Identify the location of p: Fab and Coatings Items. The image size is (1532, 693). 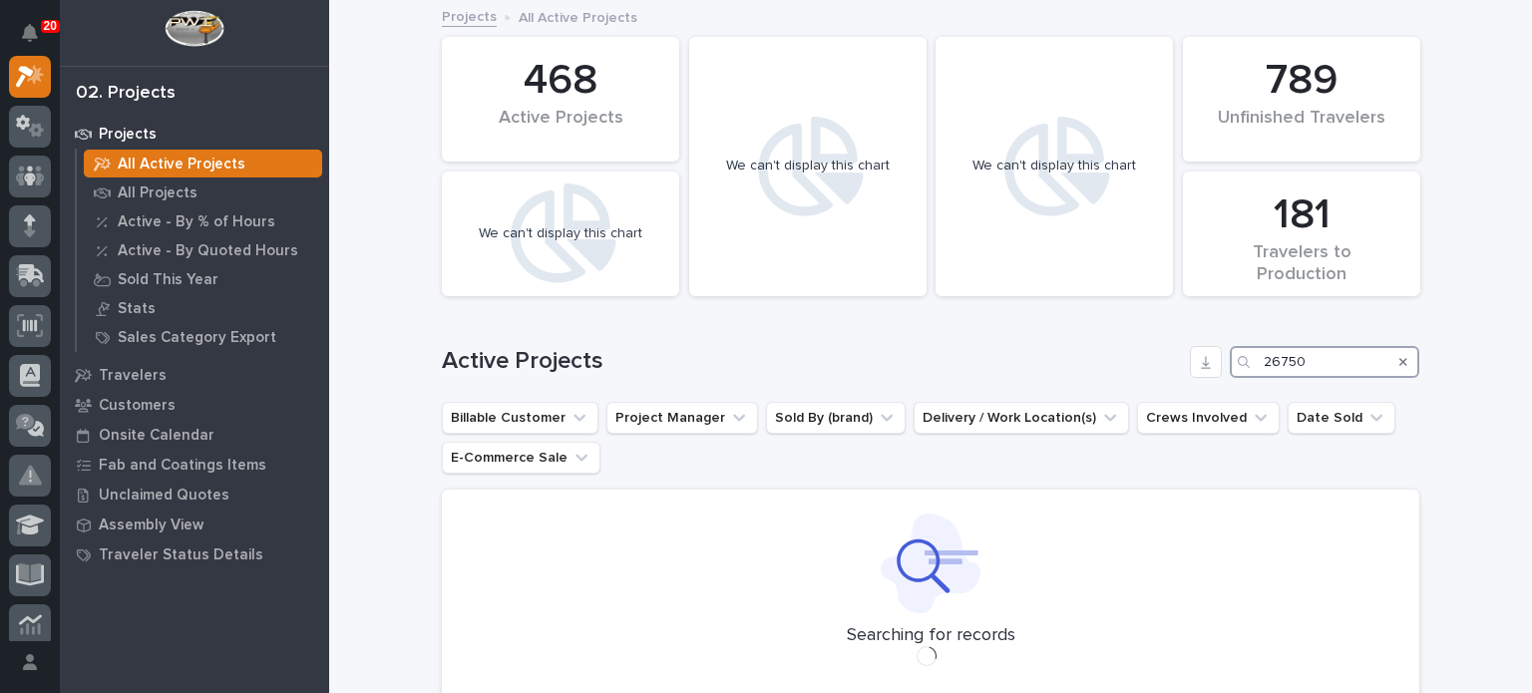
(182, 466).